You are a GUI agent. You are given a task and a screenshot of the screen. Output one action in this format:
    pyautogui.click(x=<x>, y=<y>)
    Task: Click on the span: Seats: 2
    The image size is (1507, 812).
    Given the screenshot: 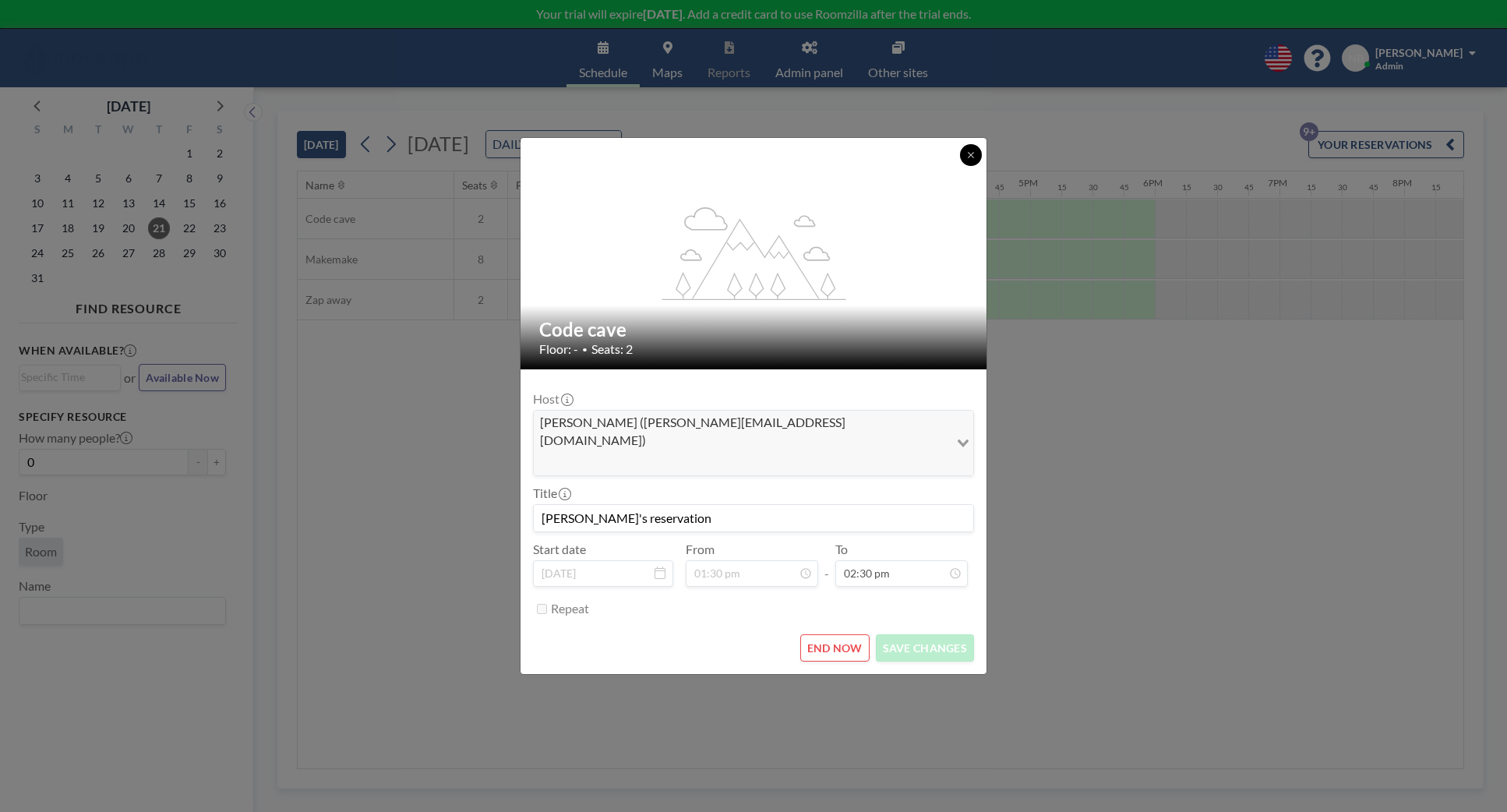 What is the action you would take?
    pyautogui.click(x=612, y=349)
    